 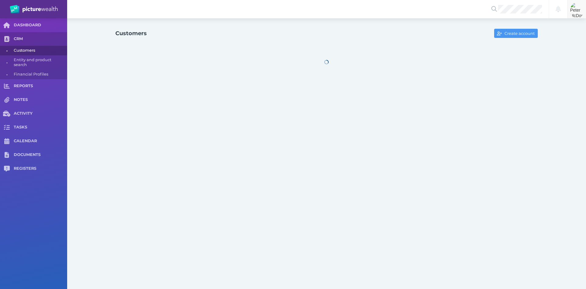 What do you see at coordinates (40, 100) in the screenshot?
I see `span: NOTES` at bounding box center [40, 100].